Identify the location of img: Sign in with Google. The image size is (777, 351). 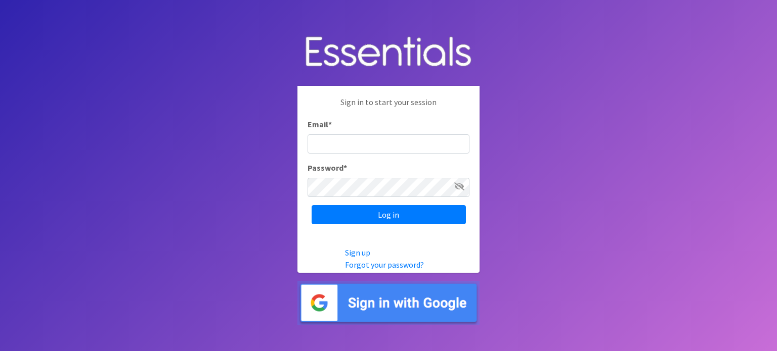
(388, 303).